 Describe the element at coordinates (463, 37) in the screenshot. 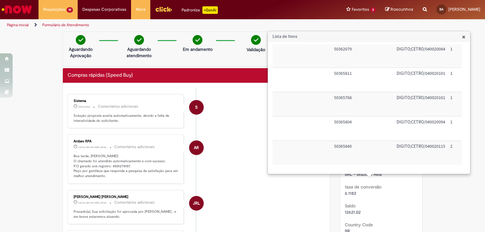

I see `button: Close` at that location.